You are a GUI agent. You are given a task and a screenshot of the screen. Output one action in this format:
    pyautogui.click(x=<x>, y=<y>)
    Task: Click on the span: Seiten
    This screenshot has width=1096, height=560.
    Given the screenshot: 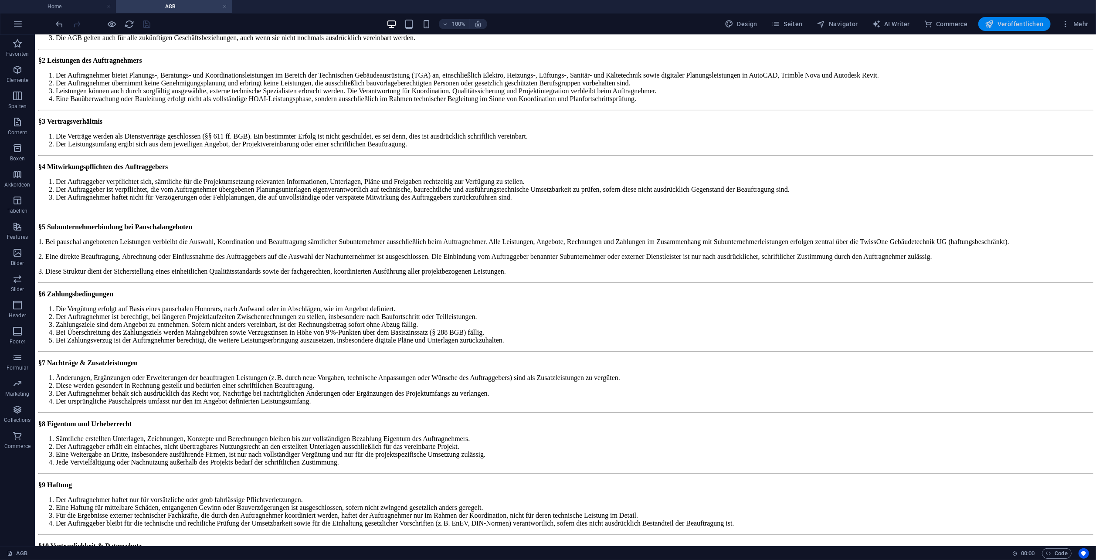 What is the action you would take?
    pyautogui.click(x=787, y=24)
    